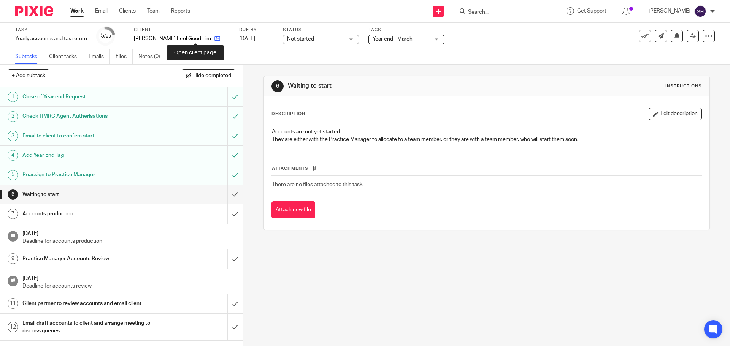  What do you see at coordinates (212, 76) in the screenshot?
I see `span: Hide completed` at bounding box center [212, 76].